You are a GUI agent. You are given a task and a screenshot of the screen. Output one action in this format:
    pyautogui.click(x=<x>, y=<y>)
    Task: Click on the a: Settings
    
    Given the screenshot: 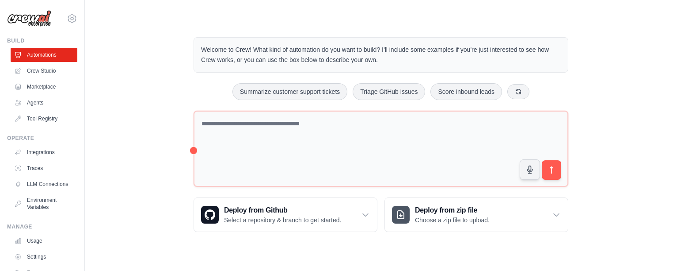 What is the action you would take?
    pyautogui.click(x=44, y=256)
    